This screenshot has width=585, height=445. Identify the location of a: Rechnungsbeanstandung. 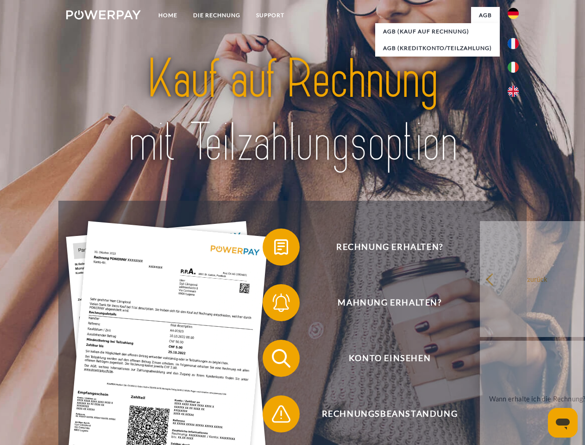
(383, 414).